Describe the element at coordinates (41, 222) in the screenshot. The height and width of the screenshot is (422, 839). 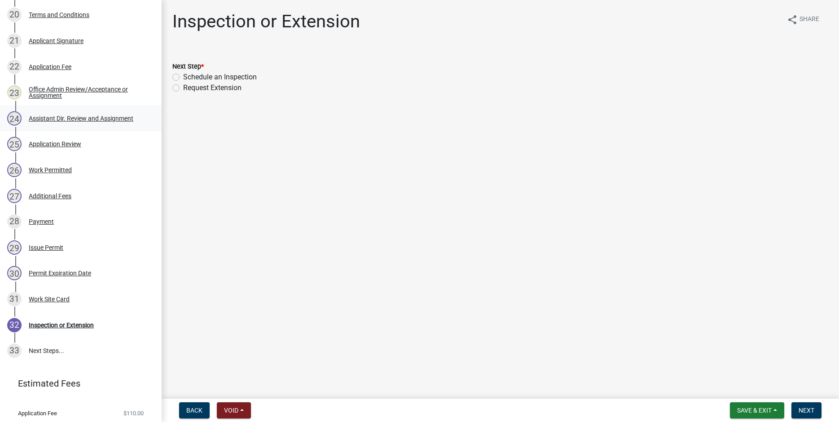
I see `div: Payment` at that location.